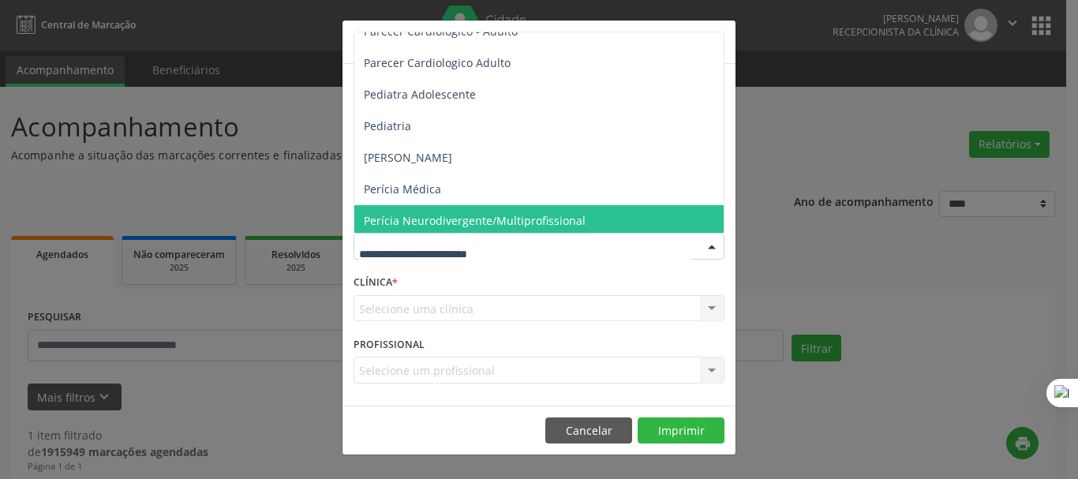 This screenshot has height=479, width=1078. What do you see at coordinates (376, 283) in the screenshot?
I see `label: CLÍNICA` at bounding box center [376, 283].